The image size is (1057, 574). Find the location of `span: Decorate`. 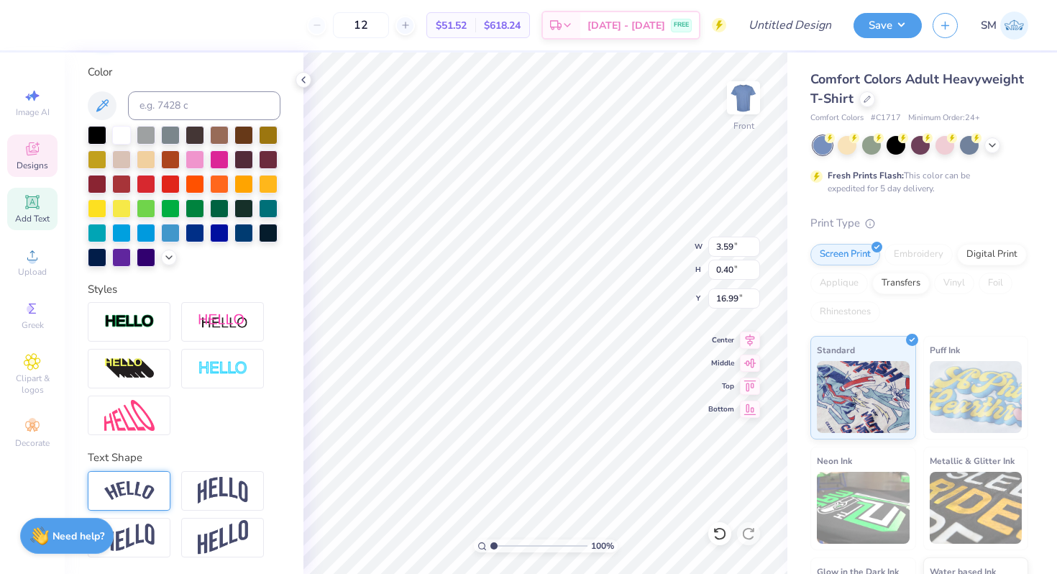

span: Decorate is located at coordinates (32, 443).